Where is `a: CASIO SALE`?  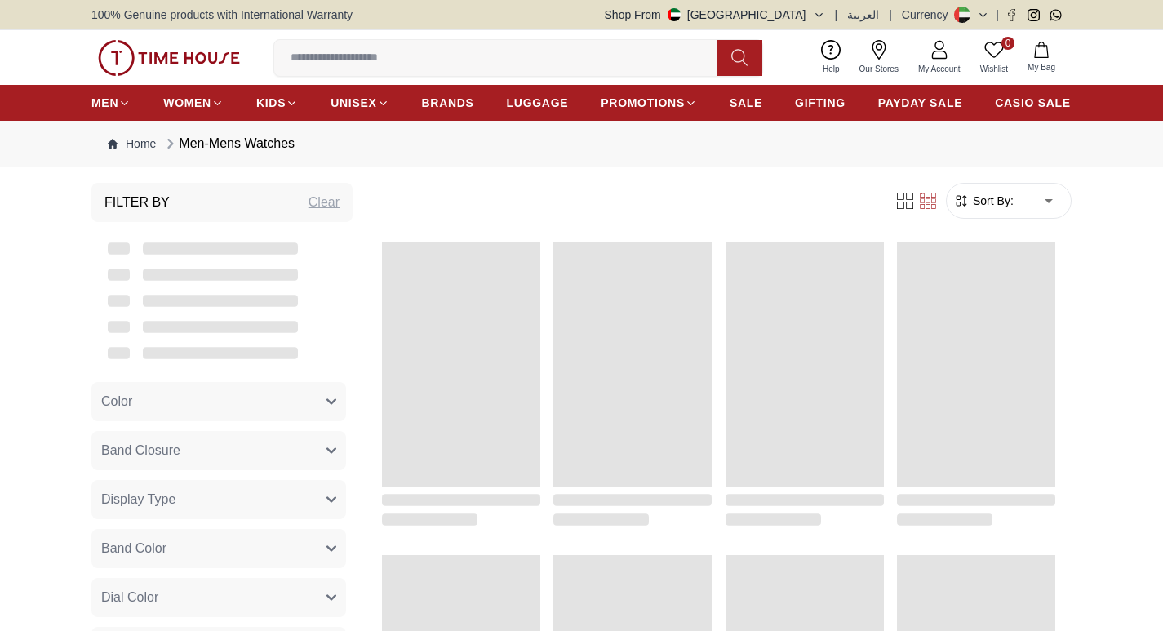 a: CASIO SALE is located at coordinates (1032, 103).